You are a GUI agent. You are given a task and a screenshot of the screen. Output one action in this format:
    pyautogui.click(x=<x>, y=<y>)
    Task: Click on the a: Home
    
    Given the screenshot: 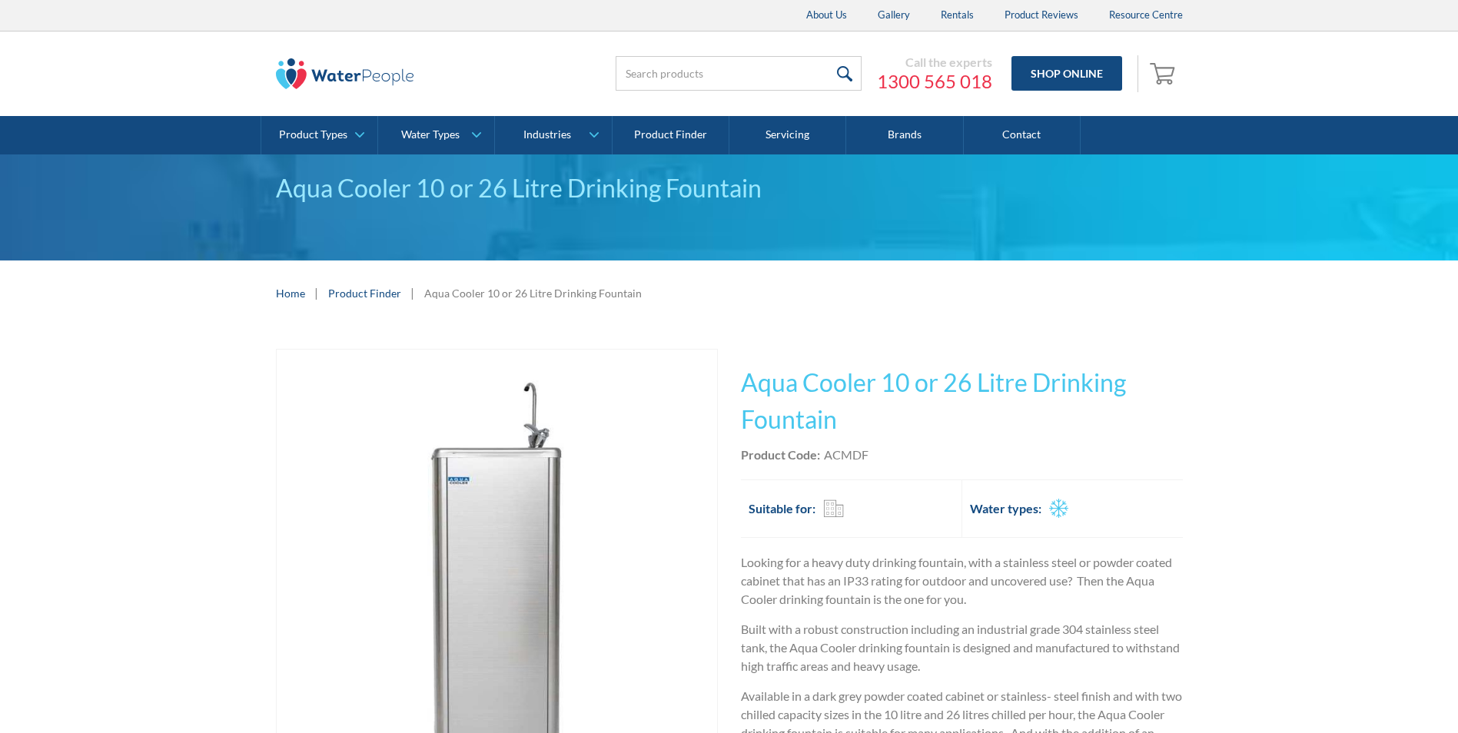 What is the action you would take?
    pyautogui.click(x=291, y=293)
    